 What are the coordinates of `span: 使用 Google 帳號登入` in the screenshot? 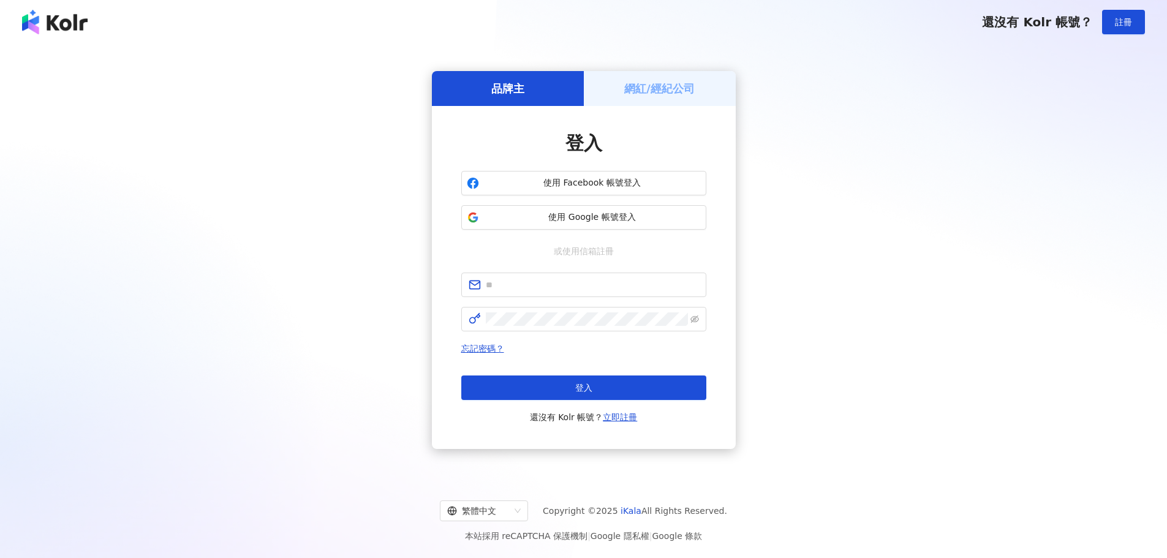 It's located at (592, 217).